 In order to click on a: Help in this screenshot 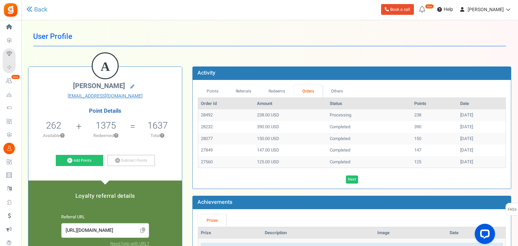, I will do `click(445, 9)`.